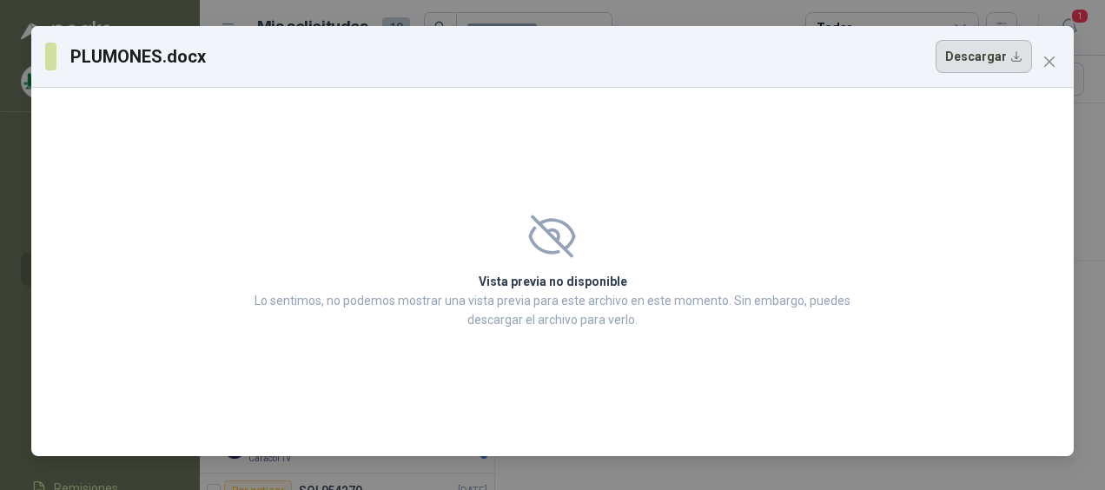 This screenshot has width=1105, height=490. Describe the element at coordinates (139, 56) in the screenshot. I see `h3: PLUMONES.docx` at that location.